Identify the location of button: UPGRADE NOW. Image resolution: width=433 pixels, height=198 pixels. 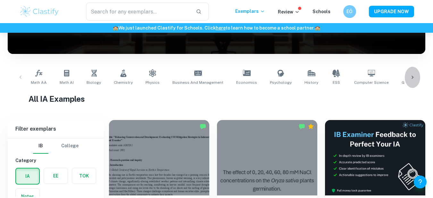
(391, 12).